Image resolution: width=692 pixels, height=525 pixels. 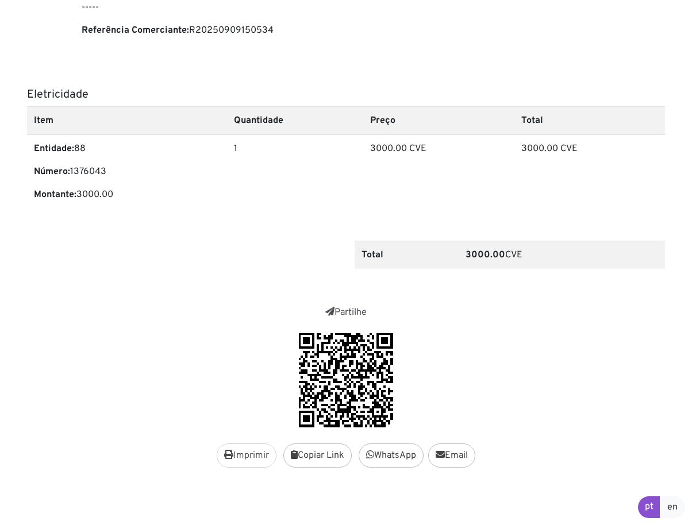 What do you see at coordinates (562, 255) in the screenshot?
I see `td: CVE` at bounding box center [562, 255].